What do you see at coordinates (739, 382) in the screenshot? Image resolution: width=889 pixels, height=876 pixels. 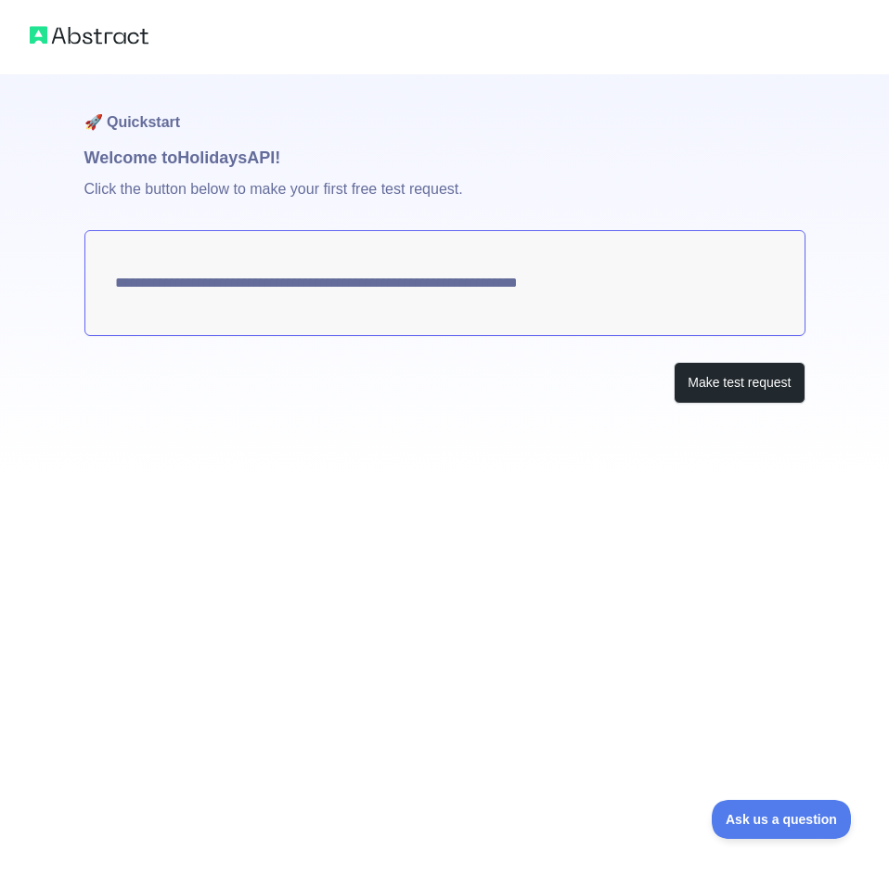 I see `button: Make test request` at bounding box center [739, 382].